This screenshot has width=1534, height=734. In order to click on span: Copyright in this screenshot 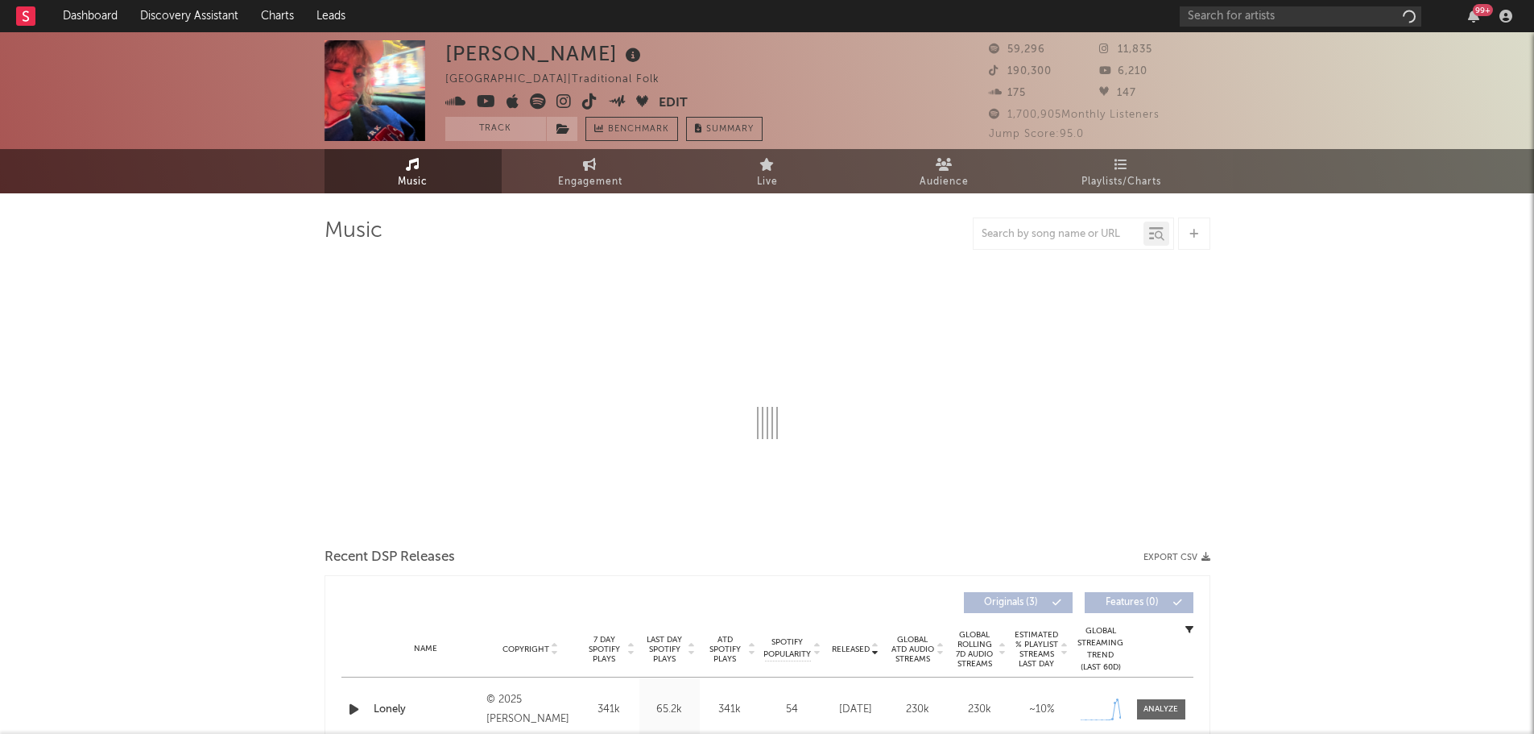, I will do `click(526, 649)`.